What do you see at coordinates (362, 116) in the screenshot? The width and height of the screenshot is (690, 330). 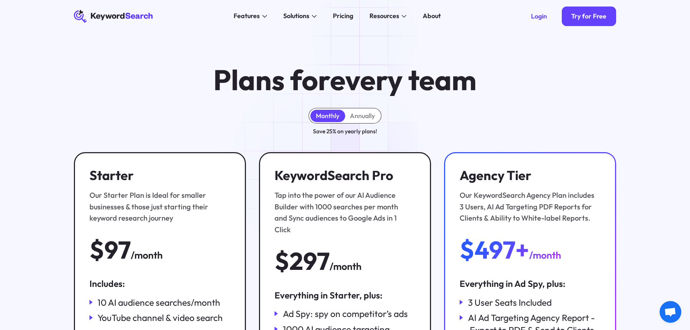 I see `div: Annually` at bounding box center [362, 116].